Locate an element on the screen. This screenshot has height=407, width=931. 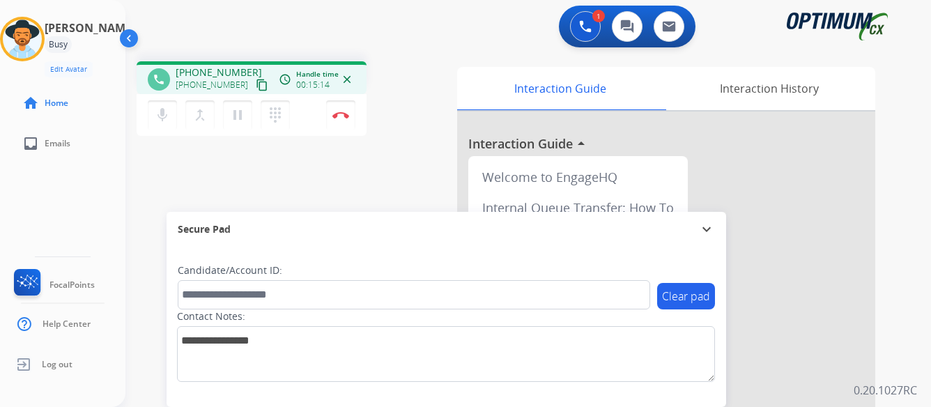
mat-icon: mic is located at coordinates (162, 115).